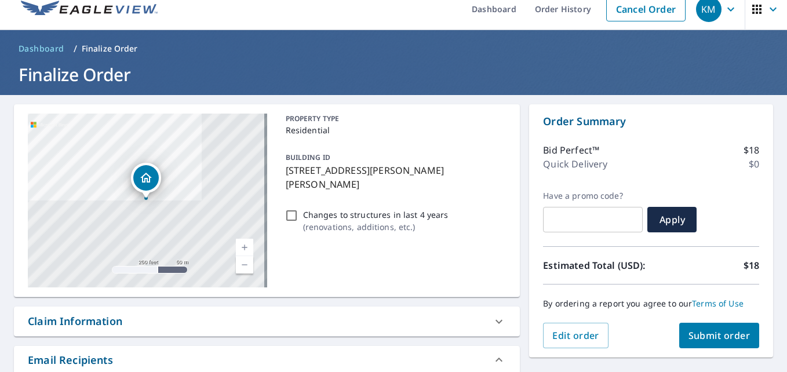  I want to click on img: EV Logo, so click(89, 9).